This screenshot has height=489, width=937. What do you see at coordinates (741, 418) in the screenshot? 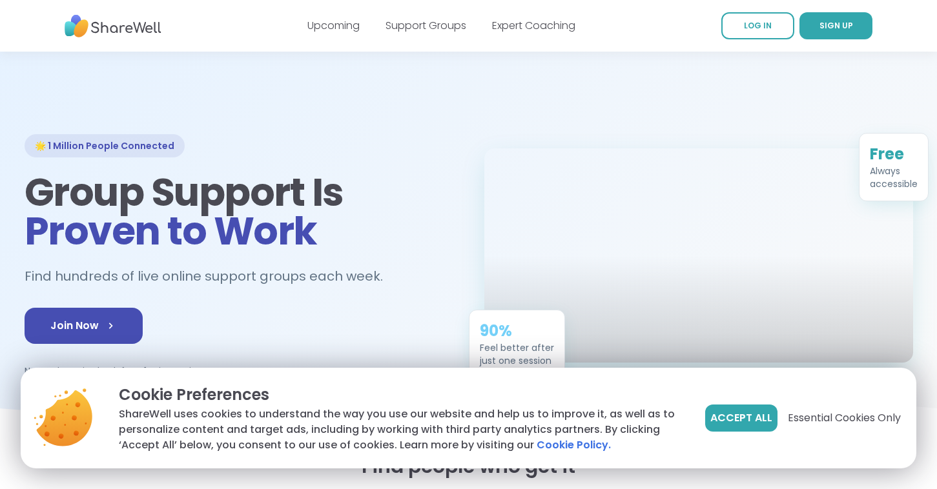
I see `span: Accept All` at bounding box center [741, 418].